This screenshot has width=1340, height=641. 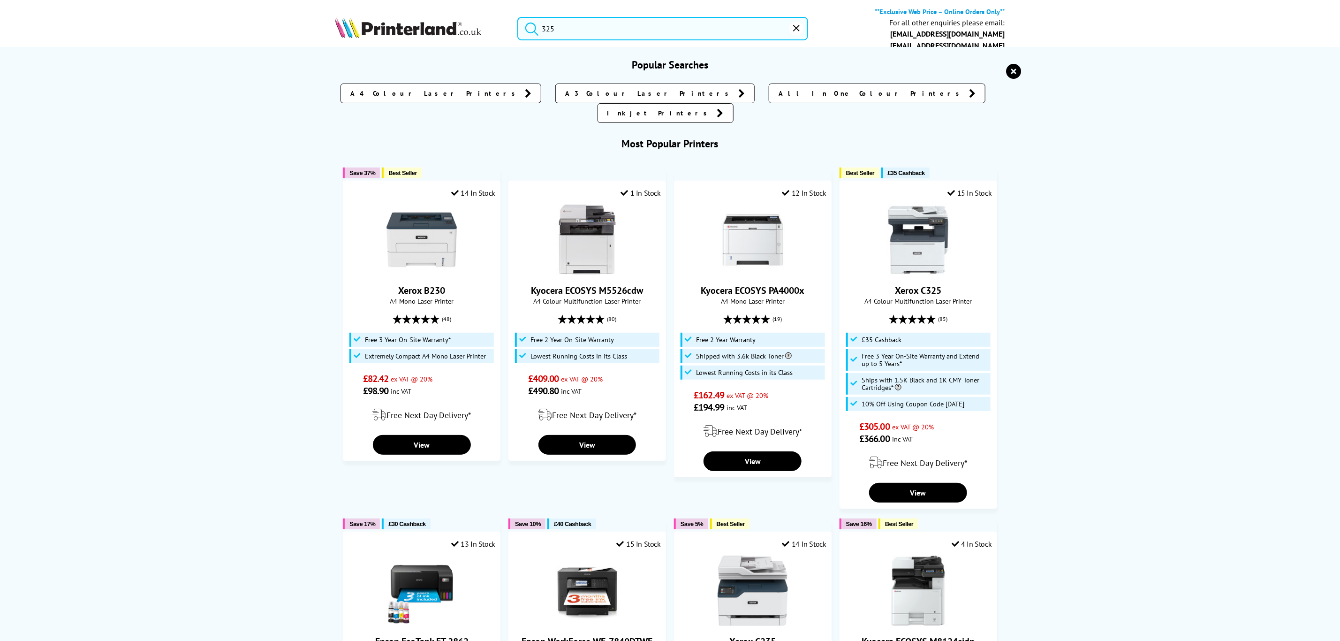 I want to click on img: Epson EcoTank ET-2862, so click(x=422, y=590).